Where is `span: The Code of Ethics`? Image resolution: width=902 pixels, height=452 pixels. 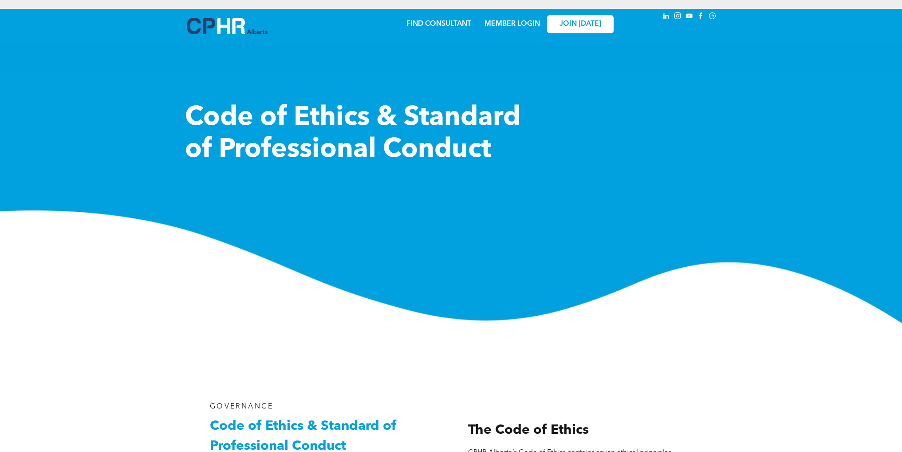
span: The Code of Ethics is located at coordinates (528, 430).